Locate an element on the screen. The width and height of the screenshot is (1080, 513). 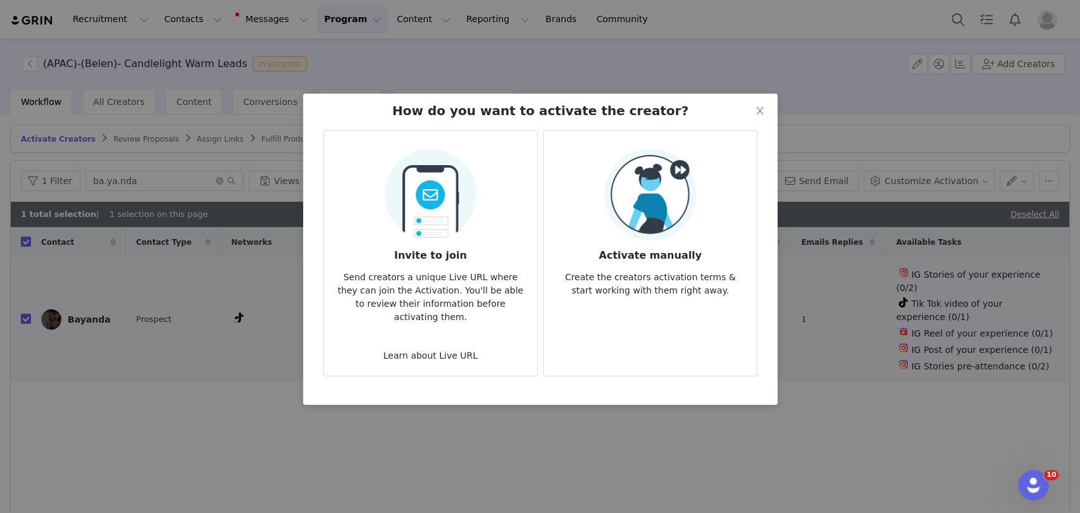
p: Create the creators activation terms & start working with them right away. is located at coordinates (650, 280).